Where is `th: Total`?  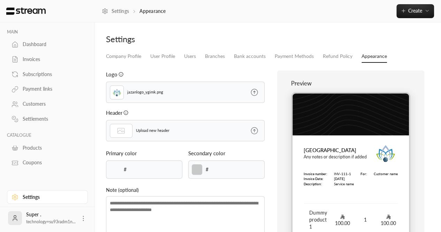
th: Total is located at coordinates (388, 198).